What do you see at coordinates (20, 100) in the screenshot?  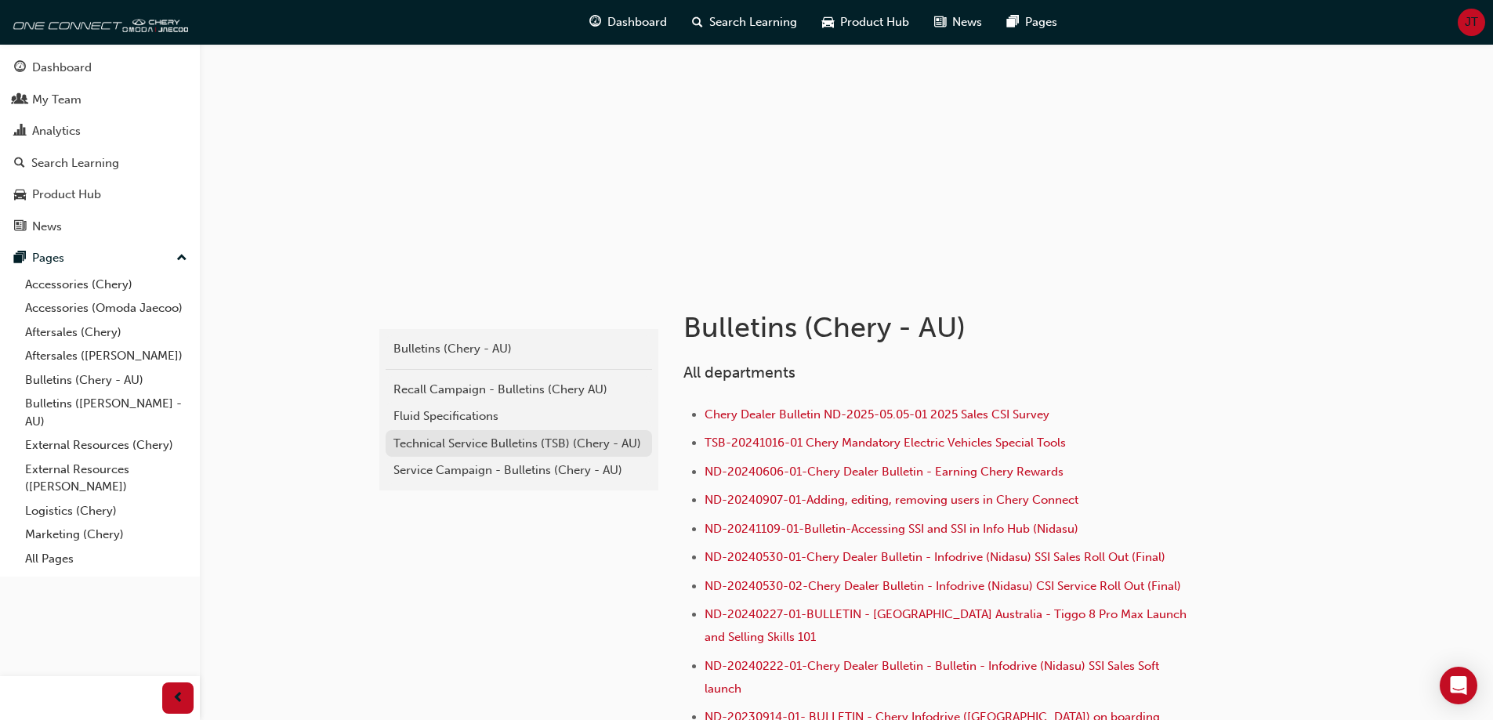 I see `span: people-icon` at bounding box center [20, 100].